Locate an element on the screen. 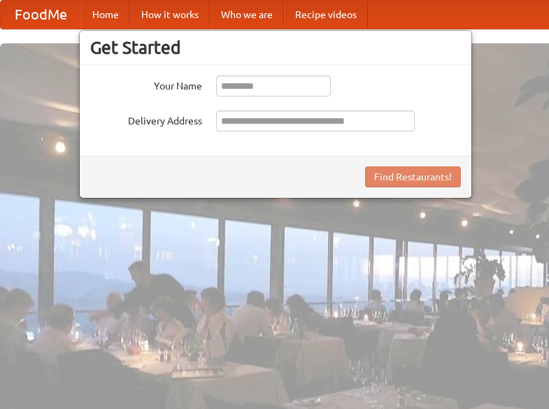  a: FoodMe is located at coordinates (41, 15).